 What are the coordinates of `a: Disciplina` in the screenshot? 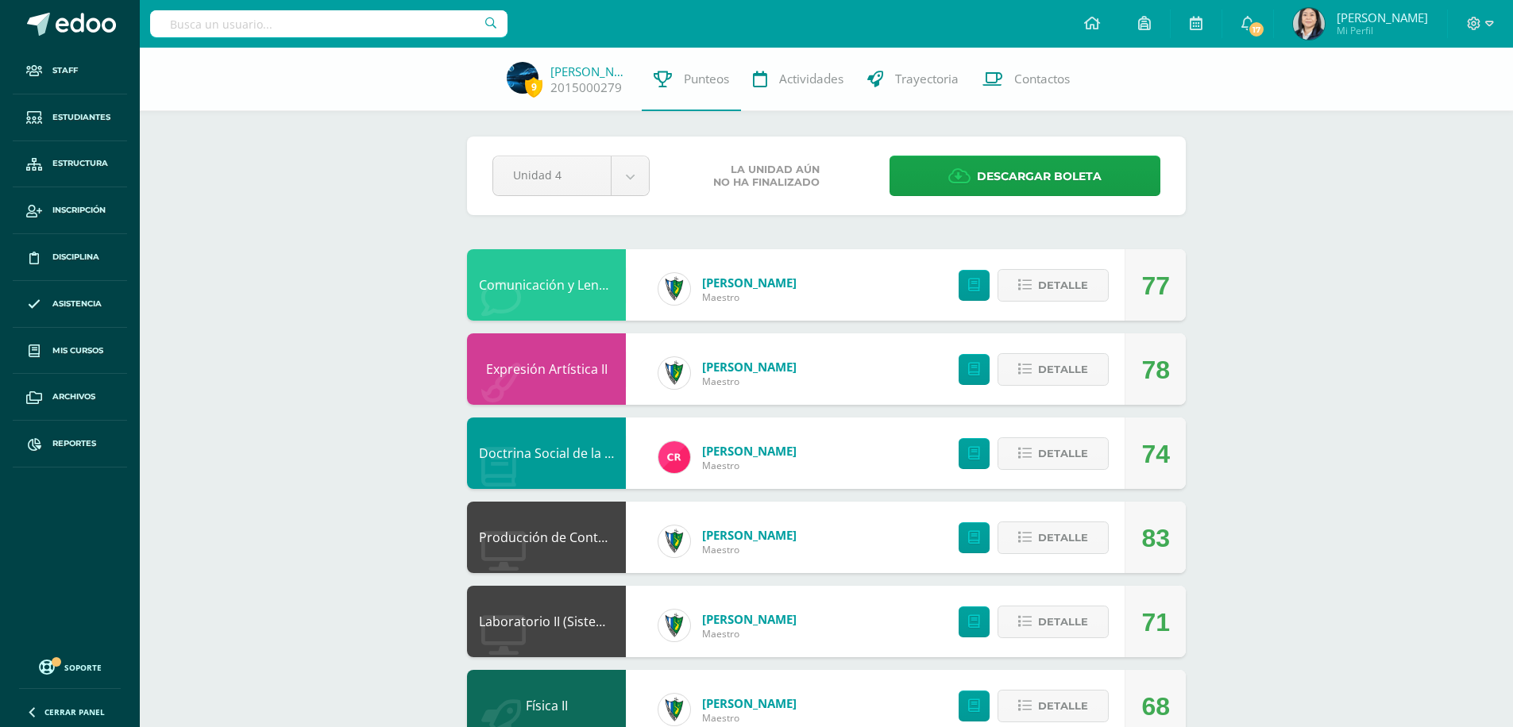 It's located at (70, 257).